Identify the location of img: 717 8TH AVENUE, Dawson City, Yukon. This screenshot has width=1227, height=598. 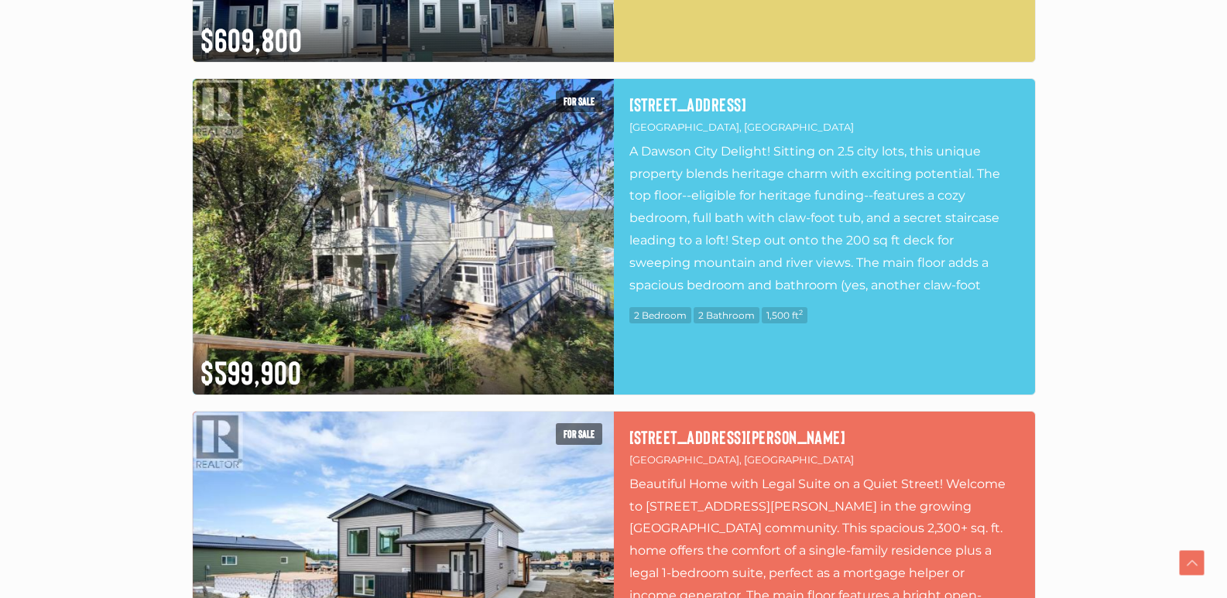
(403, 237).